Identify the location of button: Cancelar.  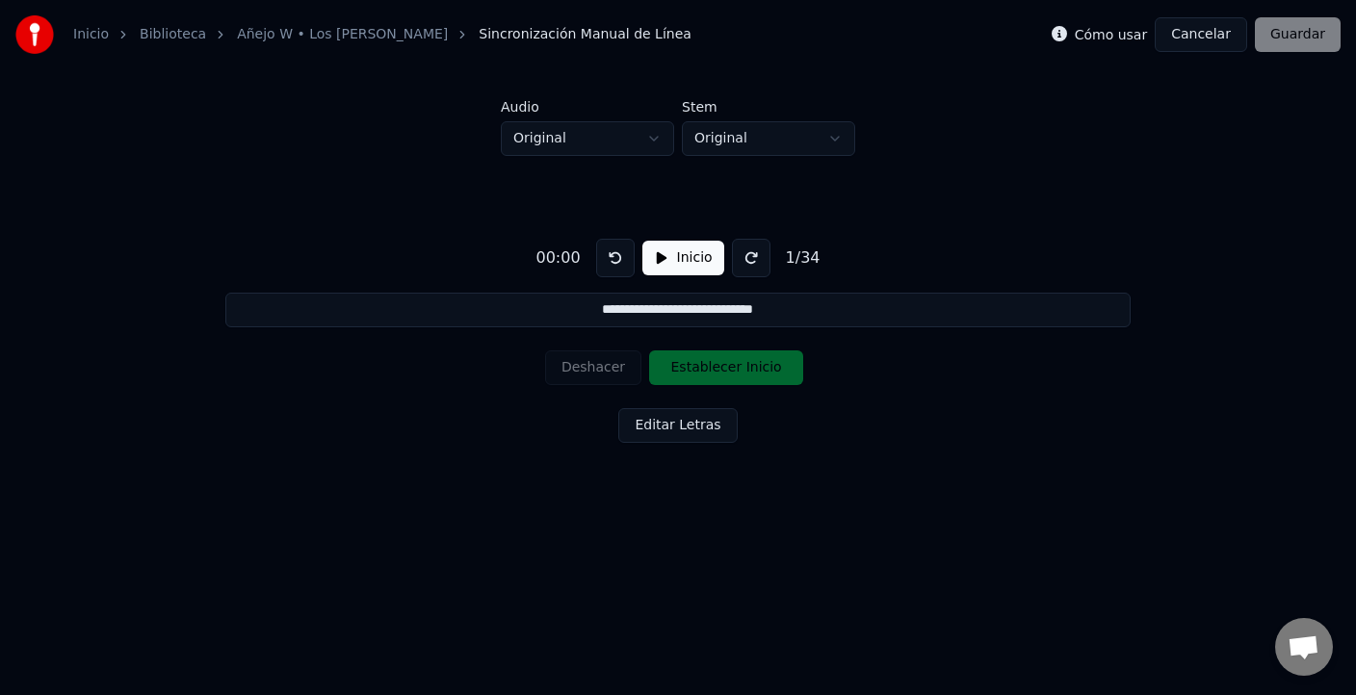
(1201, 35).